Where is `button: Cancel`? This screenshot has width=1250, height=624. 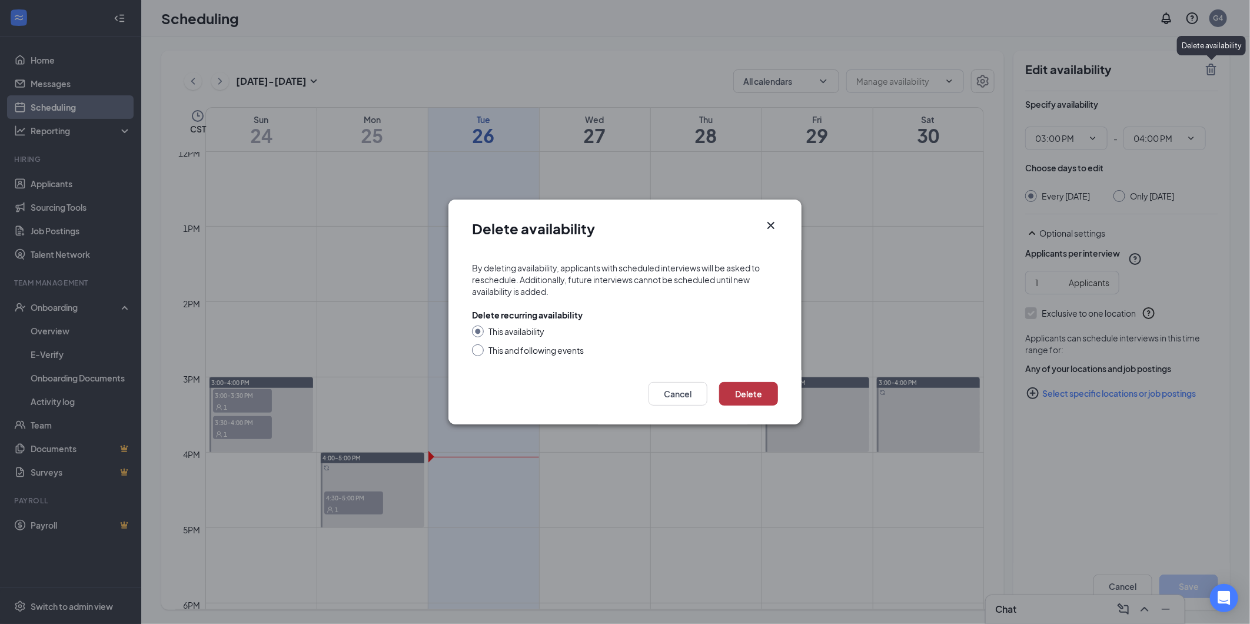
button: Cancel is located at coordinates (678, 394).